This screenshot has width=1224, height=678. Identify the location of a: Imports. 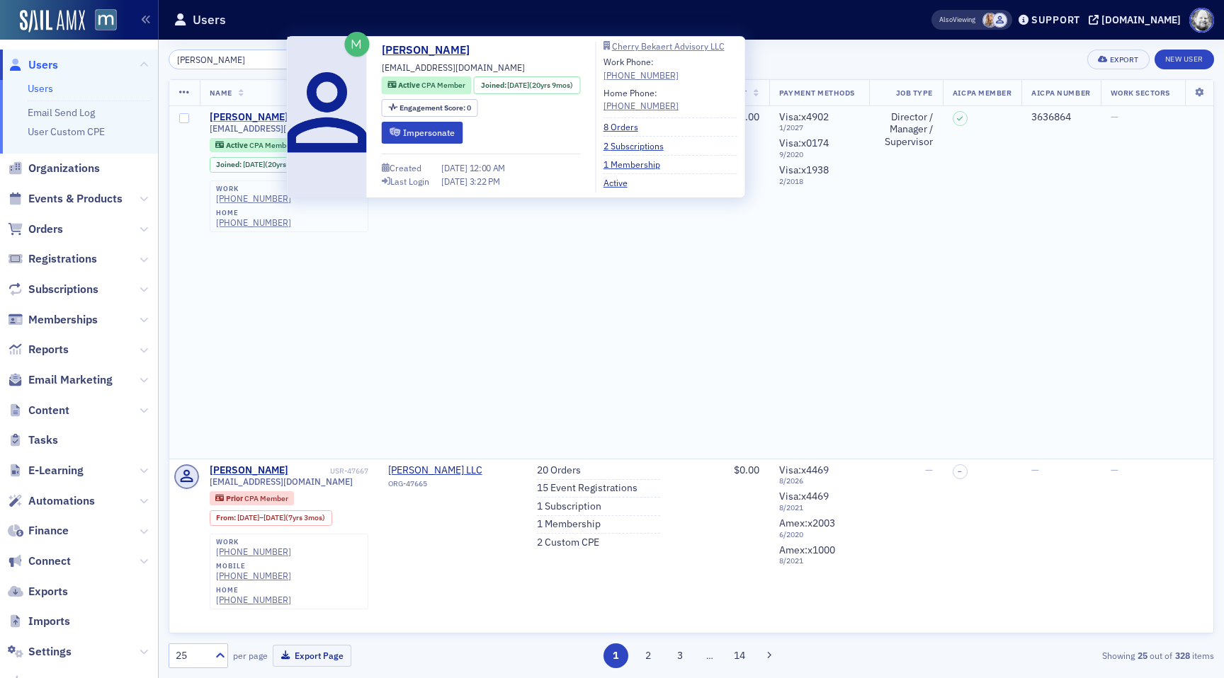
(39, 622).